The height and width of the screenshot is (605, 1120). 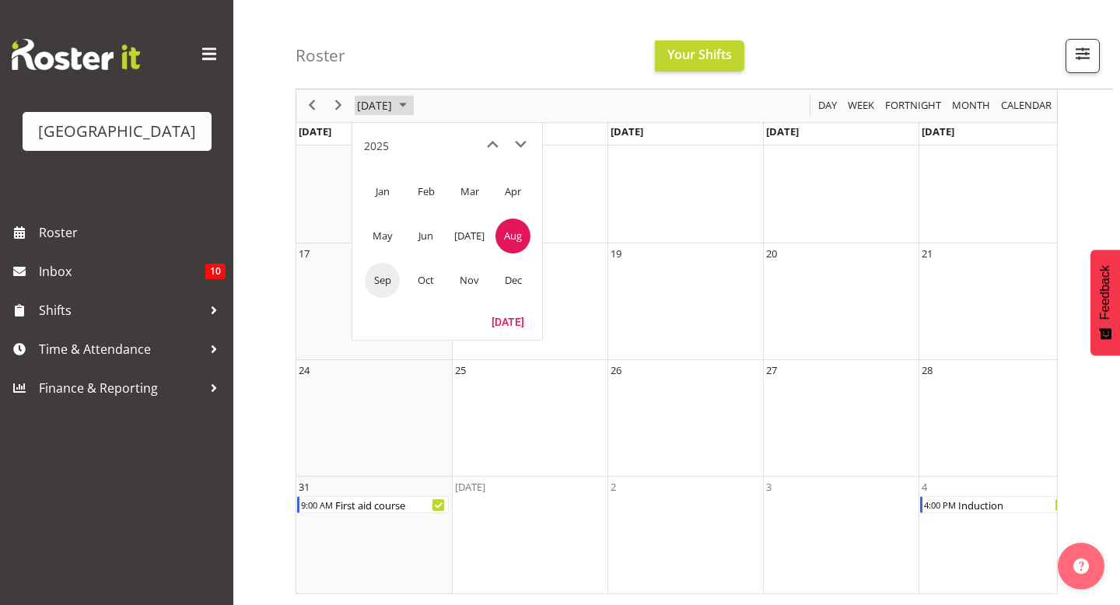 I want to click on td: Thursday, September 4, 2025, so click(x=996, y=535).